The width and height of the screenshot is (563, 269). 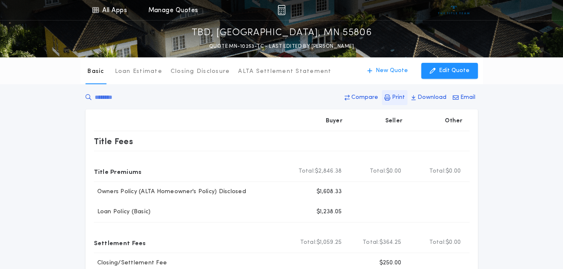 I want to click on button: Email, so click(x=464, y=98).